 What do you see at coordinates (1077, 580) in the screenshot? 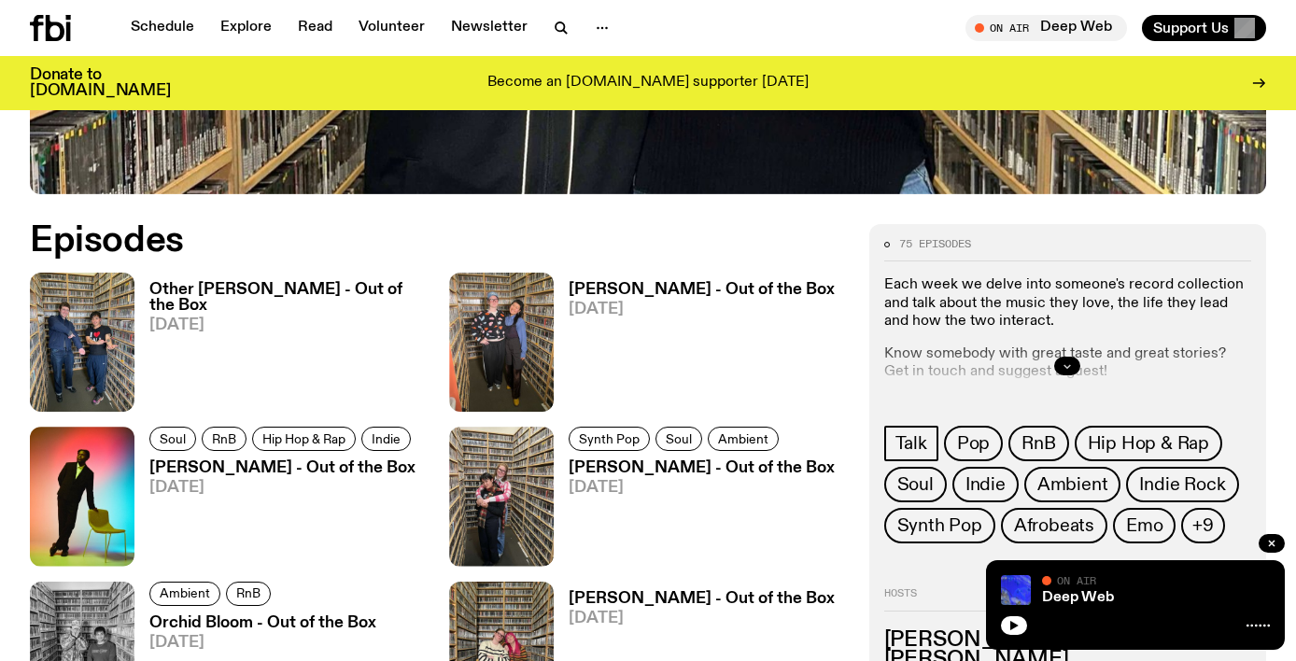
I see `span: On Air` at bounding box center [1077, 580].